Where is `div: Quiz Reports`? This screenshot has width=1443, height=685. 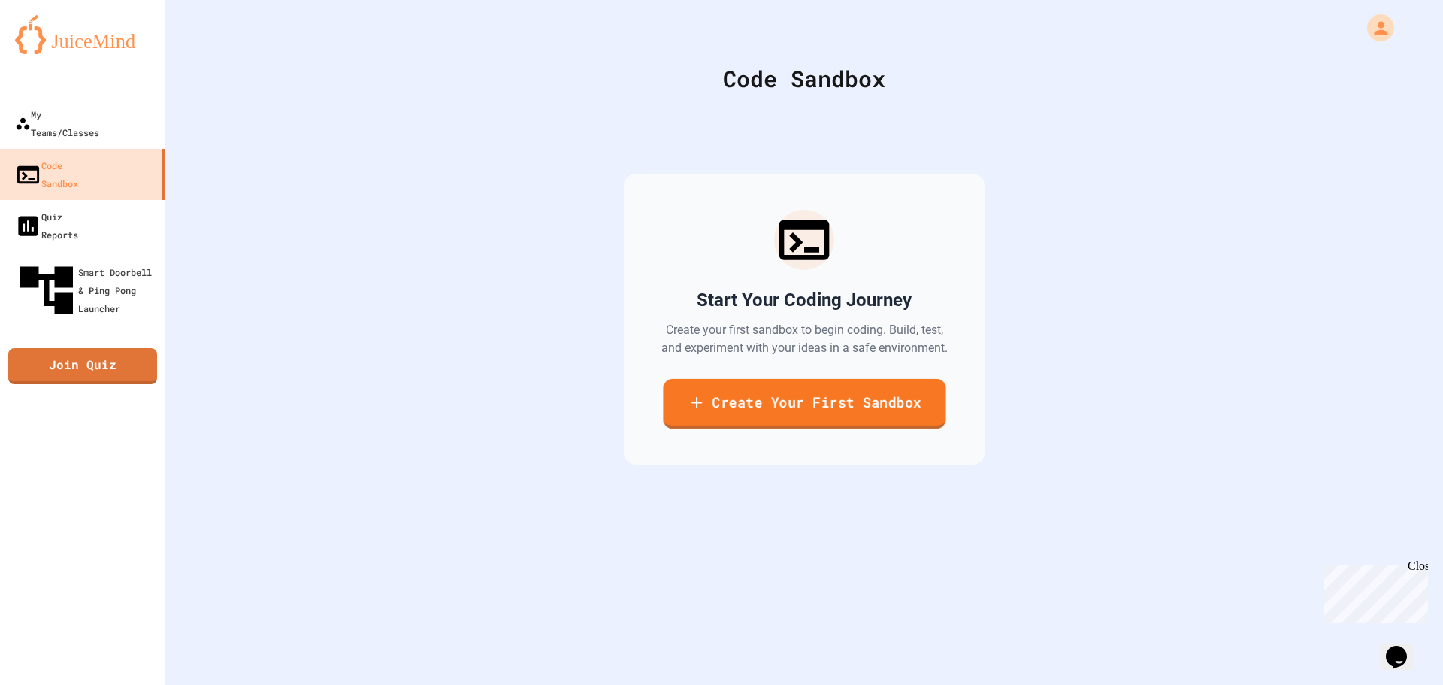
div: Quiz Reports is located at coordinates (47, 225).